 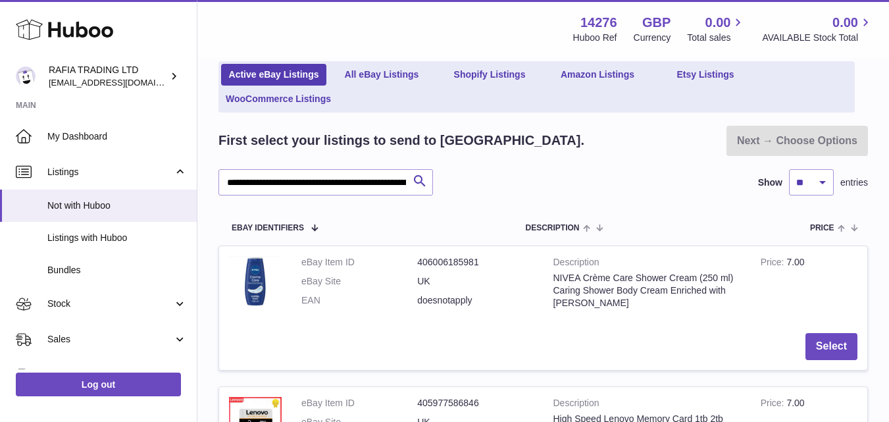 I want to click on span: Bundles, so click(x=117, y=270).